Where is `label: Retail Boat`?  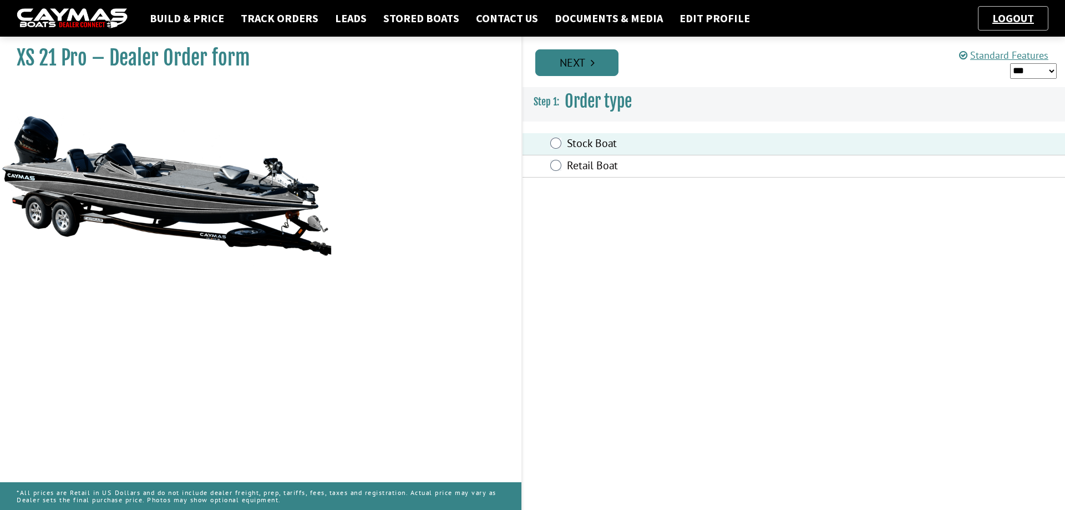 label: Retail Boat is located at coordinates (716, 166).